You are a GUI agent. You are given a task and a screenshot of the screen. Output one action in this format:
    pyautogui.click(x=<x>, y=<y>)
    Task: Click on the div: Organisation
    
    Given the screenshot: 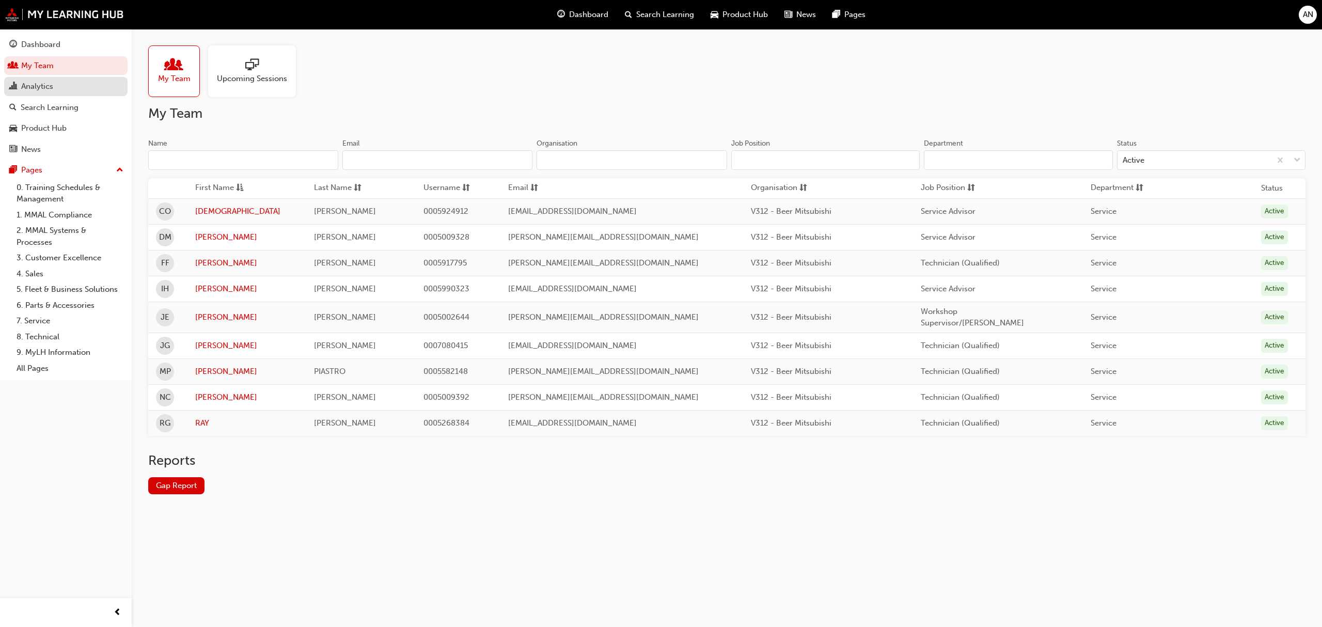 What is the action you would take?
    pyautogui.click(x=557, y=144)
    